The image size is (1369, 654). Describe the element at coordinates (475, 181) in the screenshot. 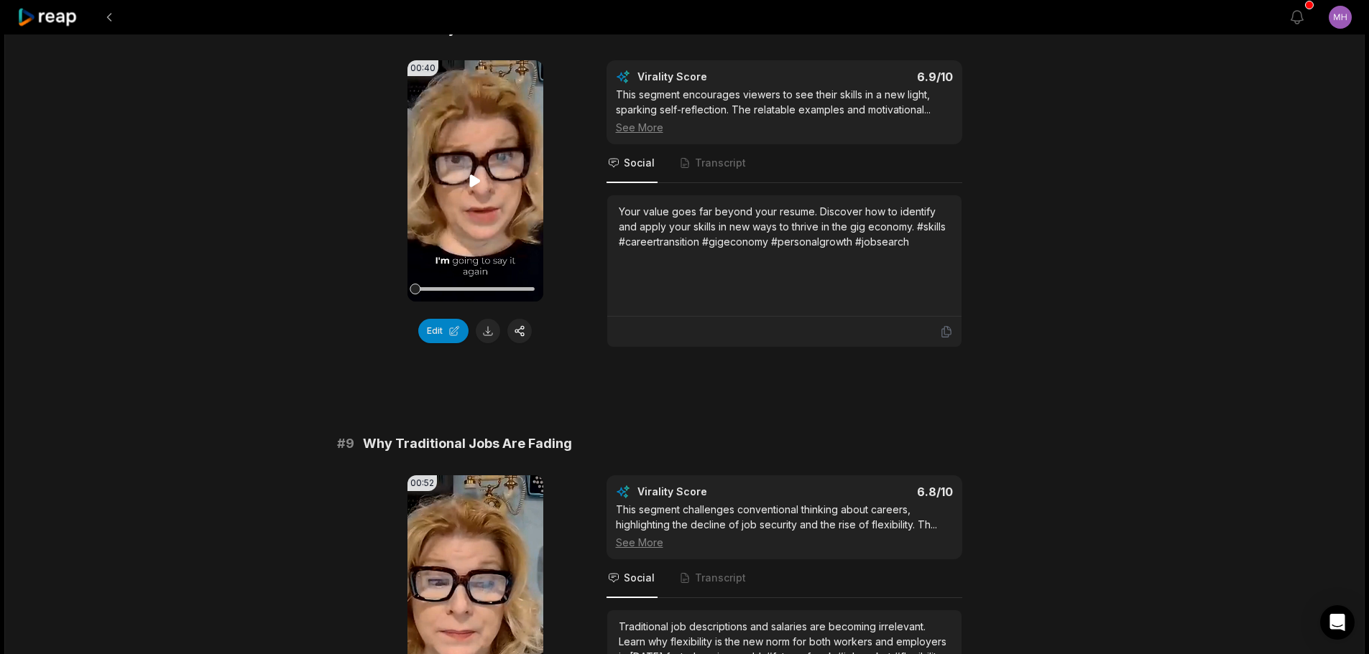

I see `video: Your browser does not support mp4 format.` at that location.